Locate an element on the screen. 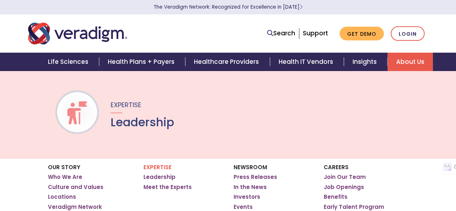 Image resolution: width=456 pixels, height=211 pixels. a: Locations is located at coordinates (62, 197).